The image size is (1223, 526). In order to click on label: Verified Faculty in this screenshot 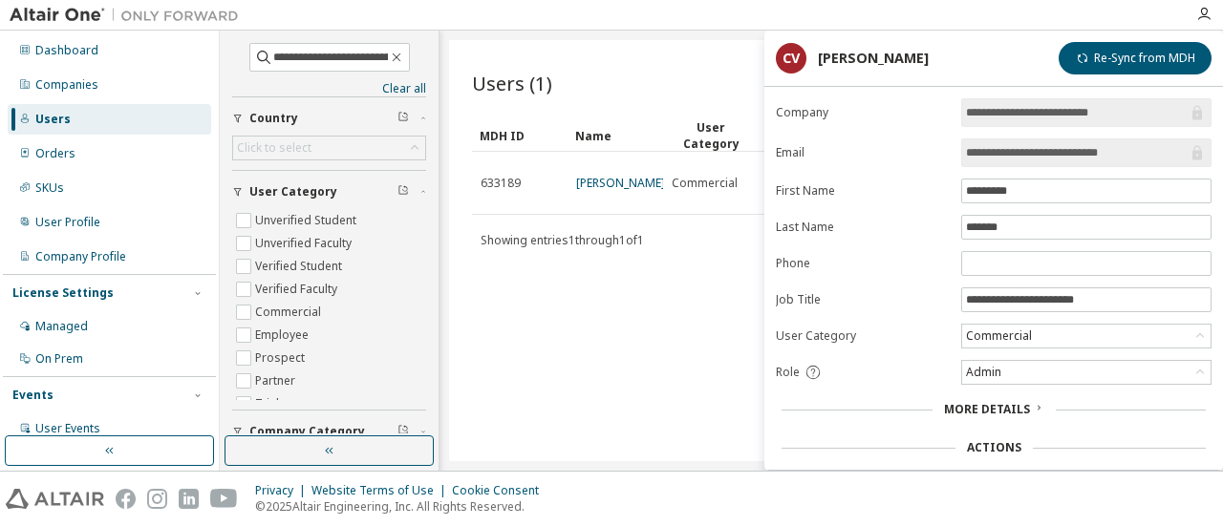, I will do `click(298, 290)`.